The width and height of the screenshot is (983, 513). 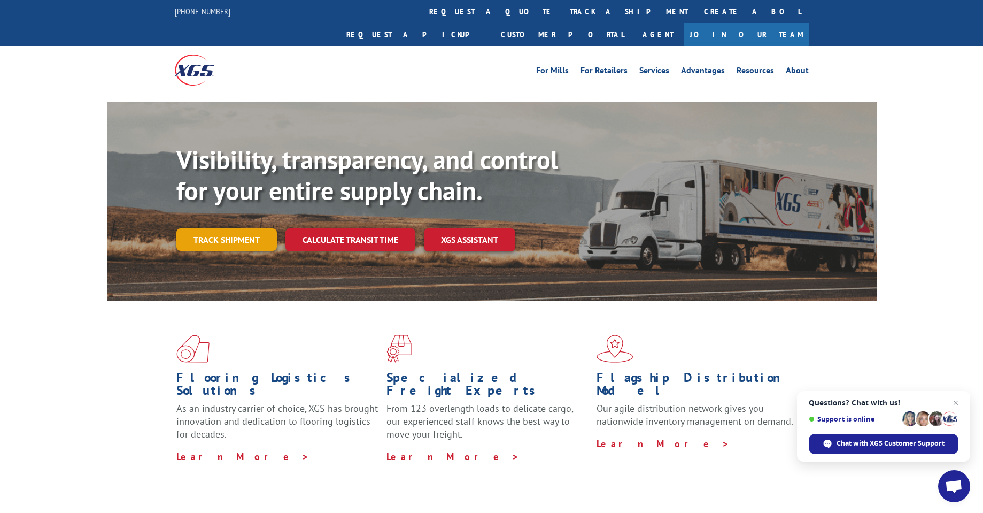 I want to click on a: Join Our Team, so click(x=746, y=34).